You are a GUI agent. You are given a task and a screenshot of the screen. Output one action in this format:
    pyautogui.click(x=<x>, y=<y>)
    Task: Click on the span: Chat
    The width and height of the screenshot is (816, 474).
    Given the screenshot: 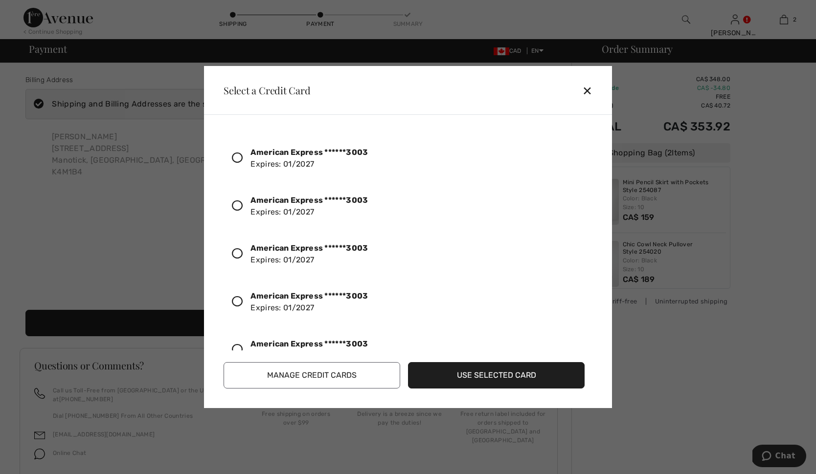 What is the action you would take?
    pyautogui.click(x=33, y=11)
    